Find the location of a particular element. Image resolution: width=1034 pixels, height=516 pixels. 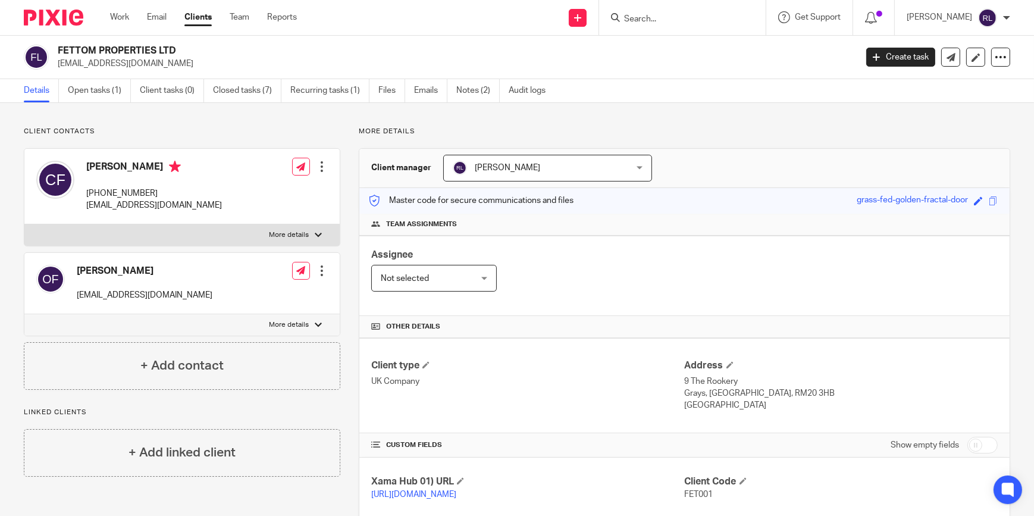

p: Master code for secure communications and files is located at coordinates (471, 200).